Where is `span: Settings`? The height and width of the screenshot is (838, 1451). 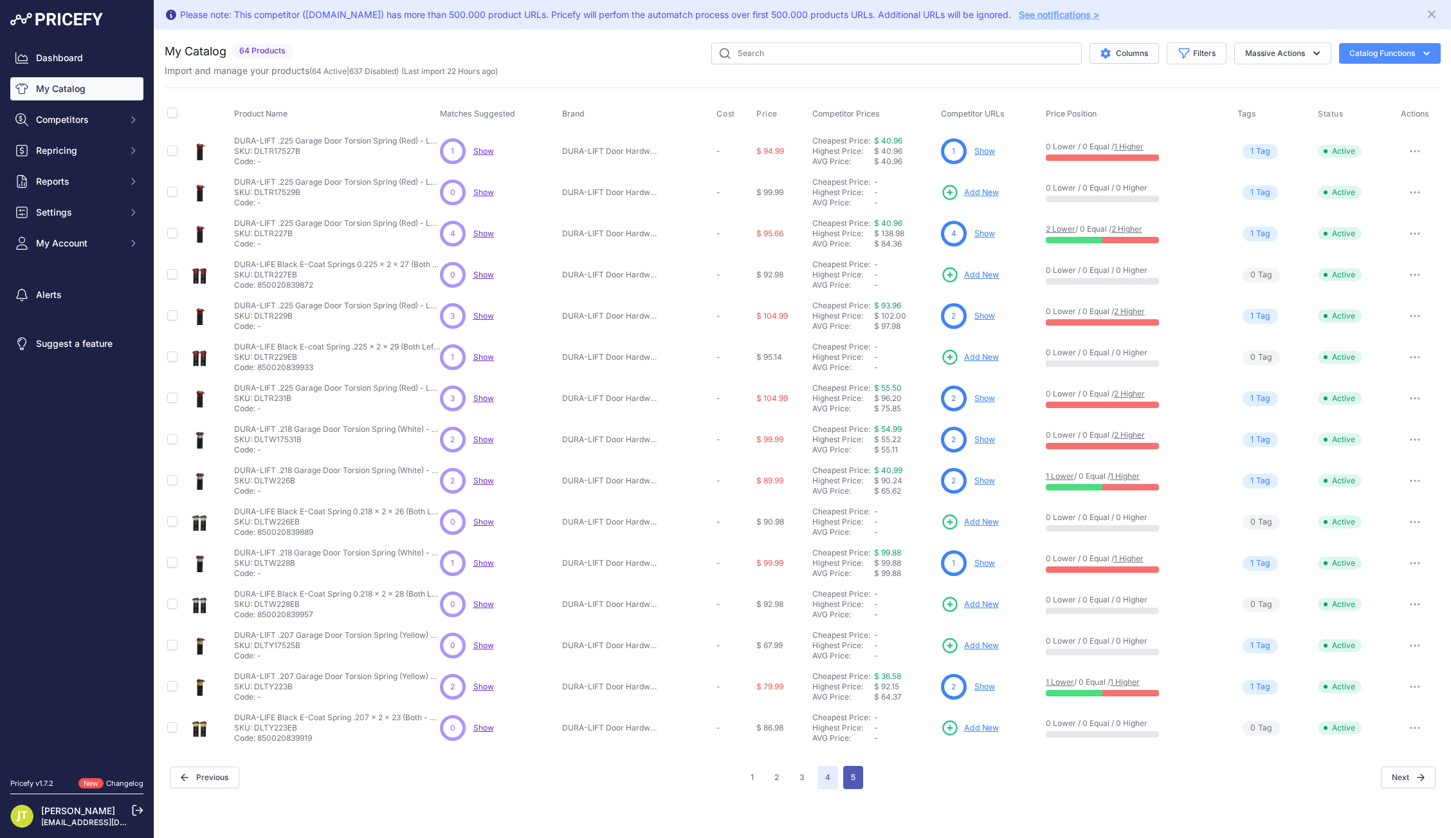 span: Settings is located at coordinates (78, 212).